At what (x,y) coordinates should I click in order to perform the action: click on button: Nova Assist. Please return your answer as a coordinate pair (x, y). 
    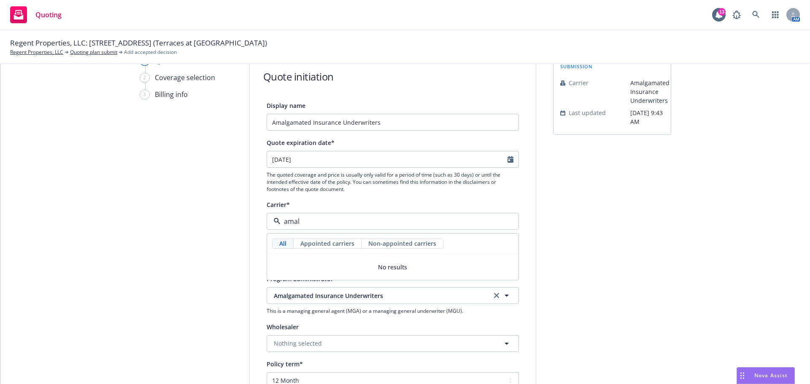
    Looking at the image, I should click on (765, 376).